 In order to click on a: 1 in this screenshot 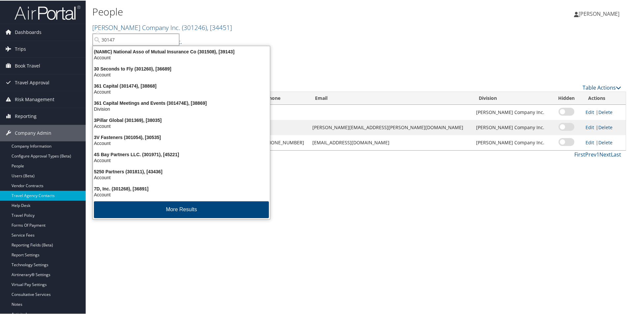, I will do `click(598, 154)`.